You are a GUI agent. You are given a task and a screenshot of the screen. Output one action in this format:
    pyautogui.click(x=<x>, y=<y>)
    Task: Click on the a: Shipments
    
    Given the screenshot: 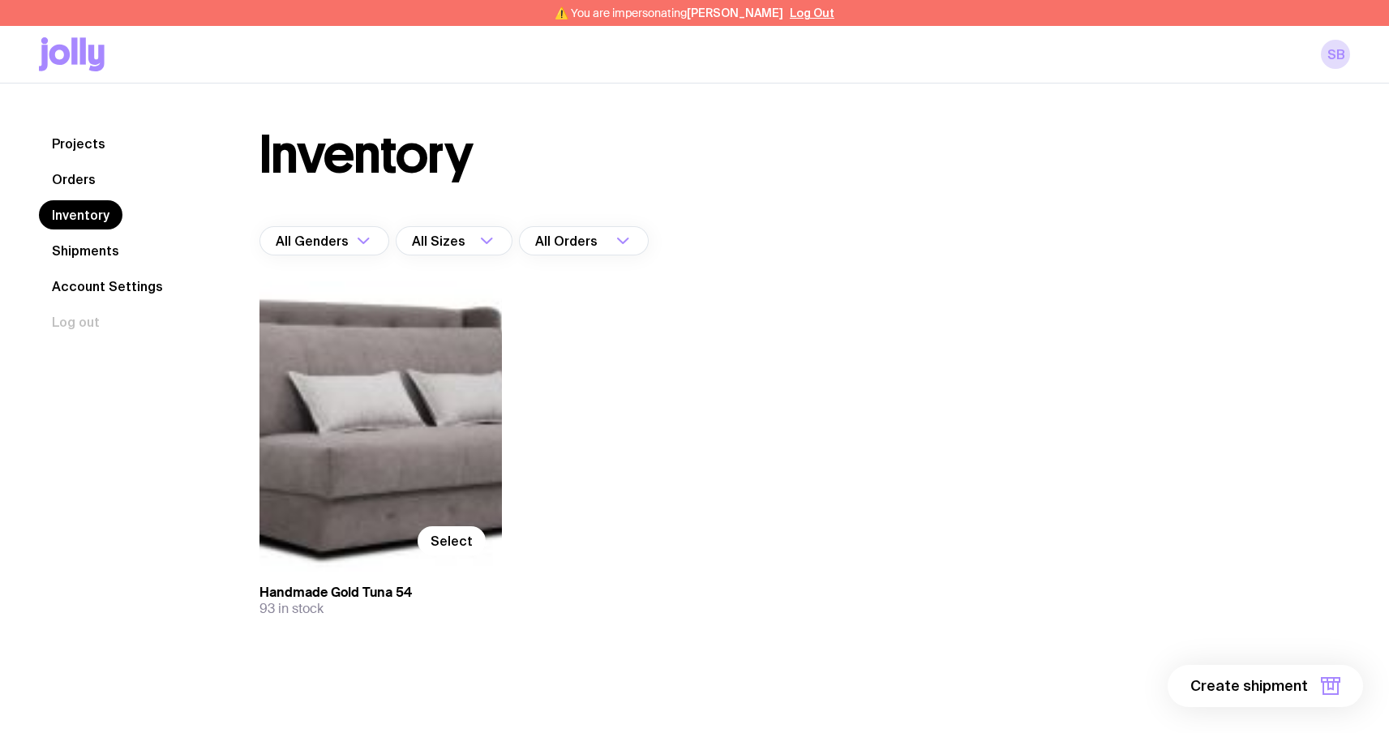 What is the action you would take?
    pyautogui.click(x=85, y=251)
    